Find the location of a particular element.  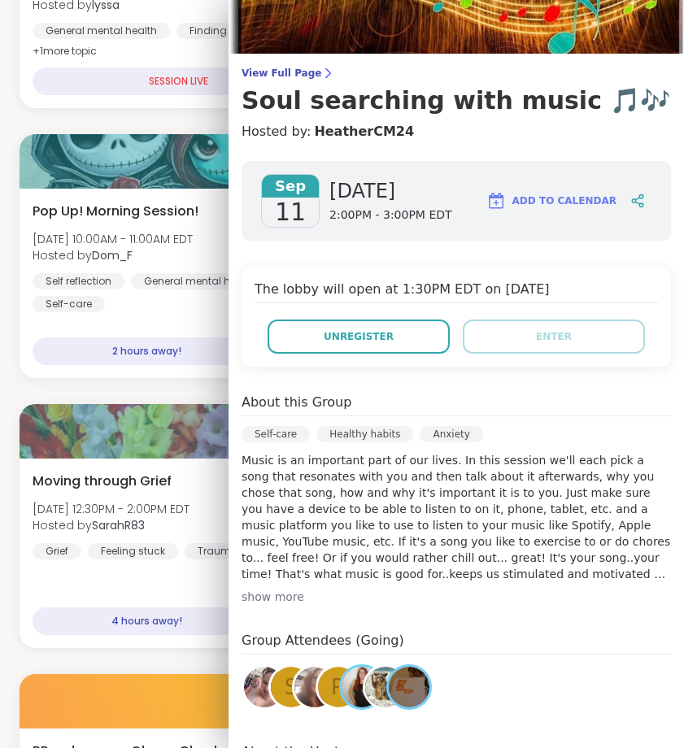

a: Vici is located at coordinates (409, 687).